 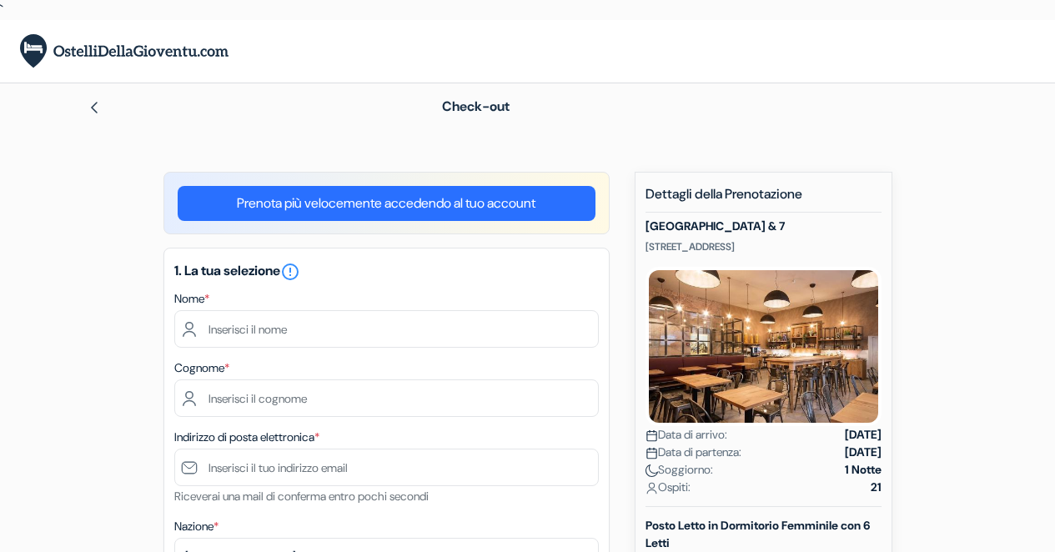 I want to click on input: Inserisci il tuo indirizzo email, so click(x=386, y=467).